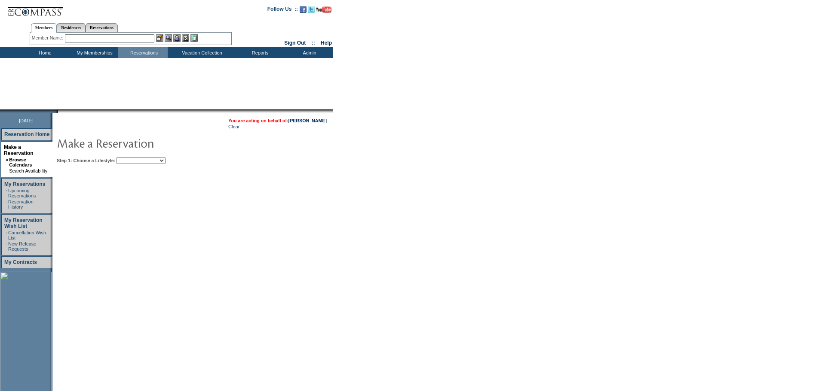 Image resolution: width=819 pixels, height=391 pixels. What do you see at coordinates (277, 121) in the screenshot?
I see `span: You are acting on behalf of:` at bounding box center [277, 121].